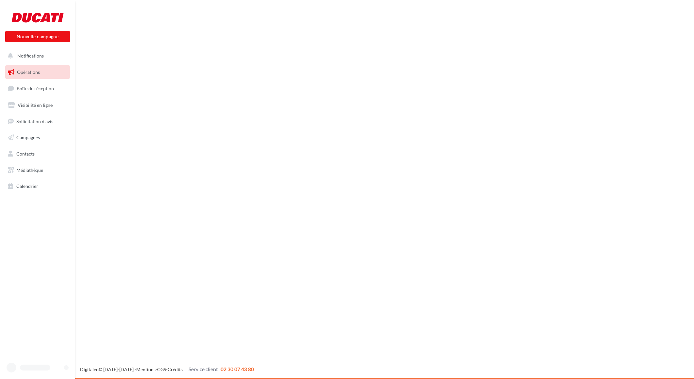 Image resolution: width=694 pixels, height=379 pixels. What do you see at coordinates (30, 170) in the screenshot?
I see `span: Médiathèque` at bounding box center [30, 170].